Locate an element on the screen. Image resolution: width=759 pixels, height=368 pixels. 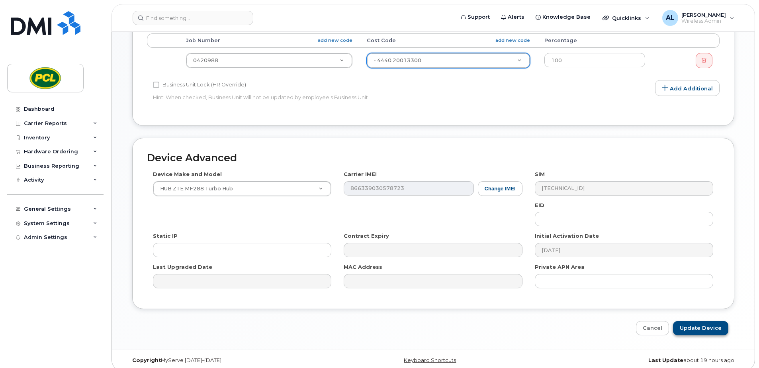
a: Alerts is located at coordinates (512, 17).